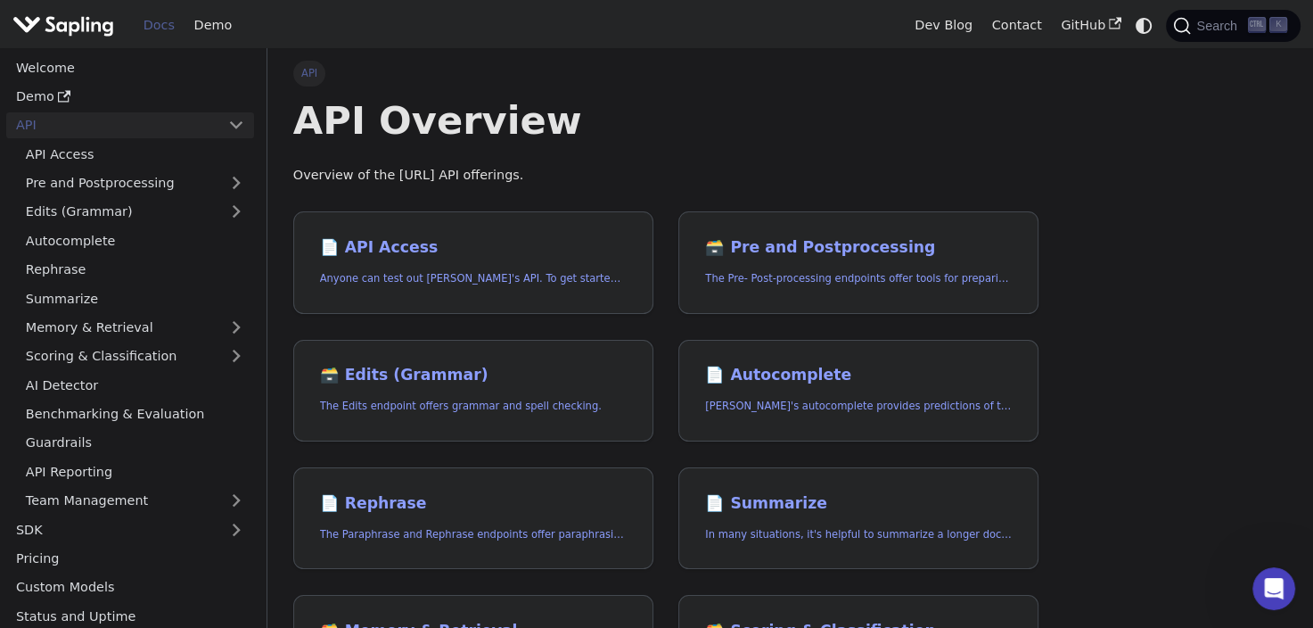  Describe the element at coordinates (63, 25) in the screenshot. I see `img: Sapling.ai` at that location.